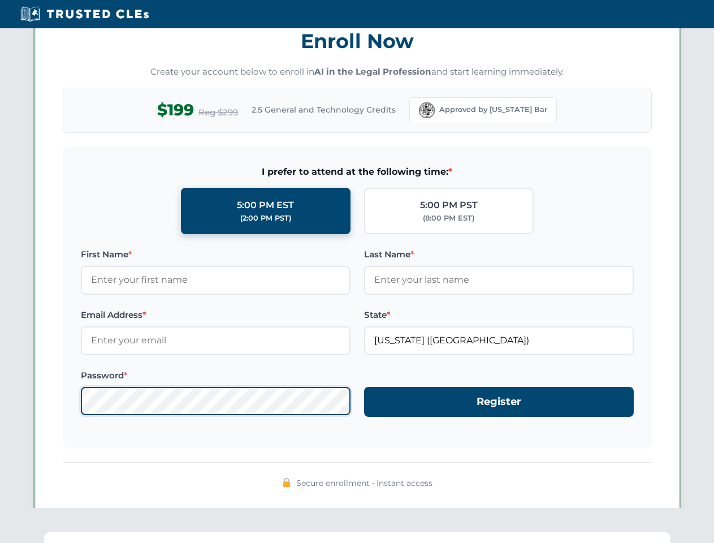 The width and height of the screenshot is (714, 543). Describe the element at coordinates (84, 14) in the screenshot. I see `img: Trusted CLEs` at that location.